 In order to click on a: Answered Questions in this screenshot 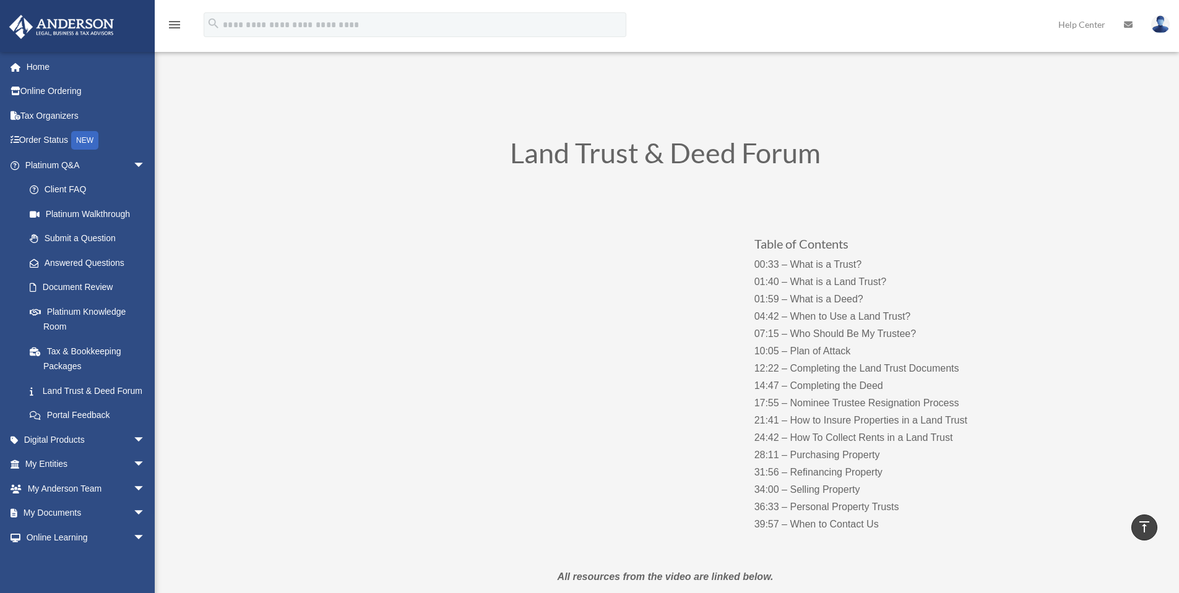, I will do `click(90, 263)`.